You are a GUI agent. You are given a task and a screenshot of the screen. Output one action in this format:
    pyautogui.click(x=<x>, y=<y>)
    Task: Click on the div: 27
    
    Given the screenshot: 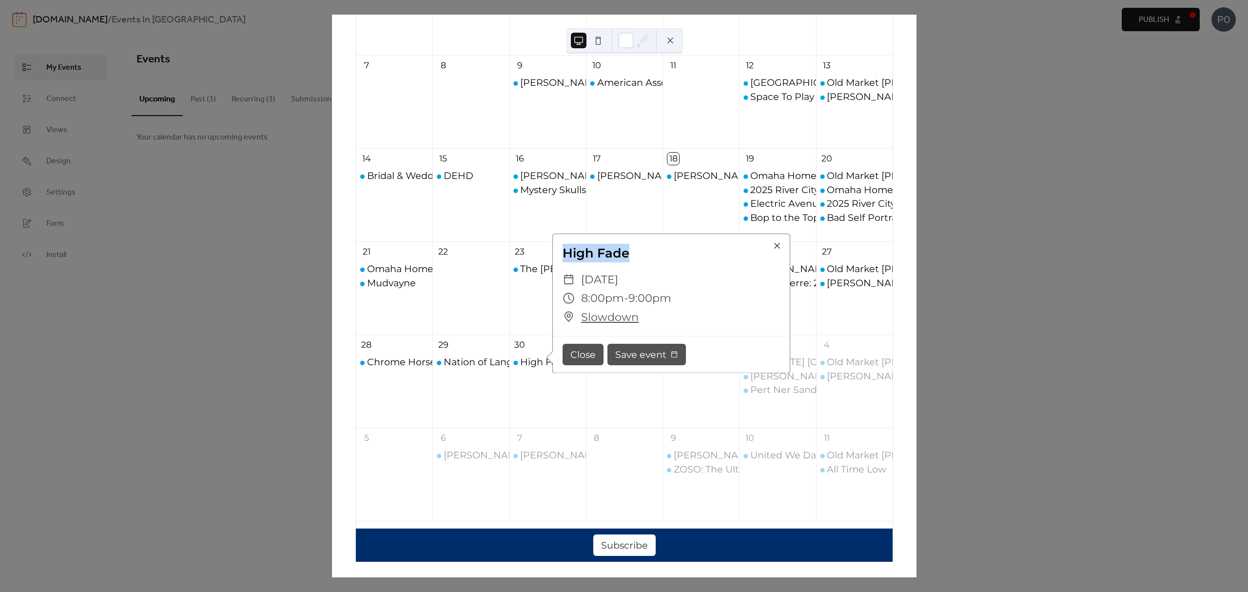 What is the action you would take?
    pyautogui.click(x=827, y=252)
    